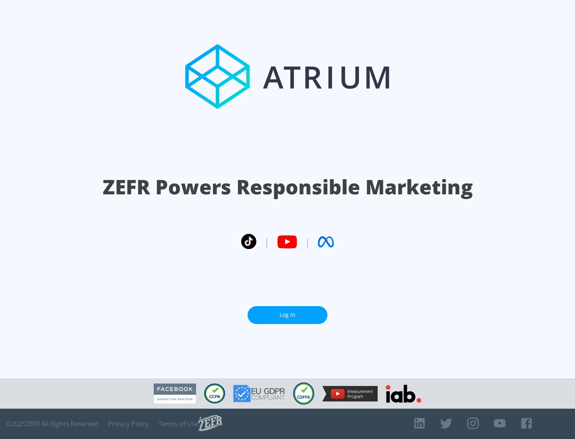 The width and height of the screenshot is (575, 439). Describe the element at coordinates (404, 394) in the screenshot. I see `img: IAB` at that location.